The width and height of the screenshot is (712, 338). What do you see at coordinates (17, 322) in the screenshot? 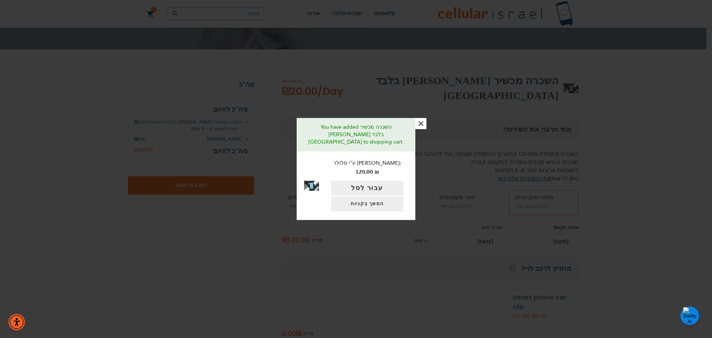
I see `div: תפריט נגישות` at bounding box center [17, 322].